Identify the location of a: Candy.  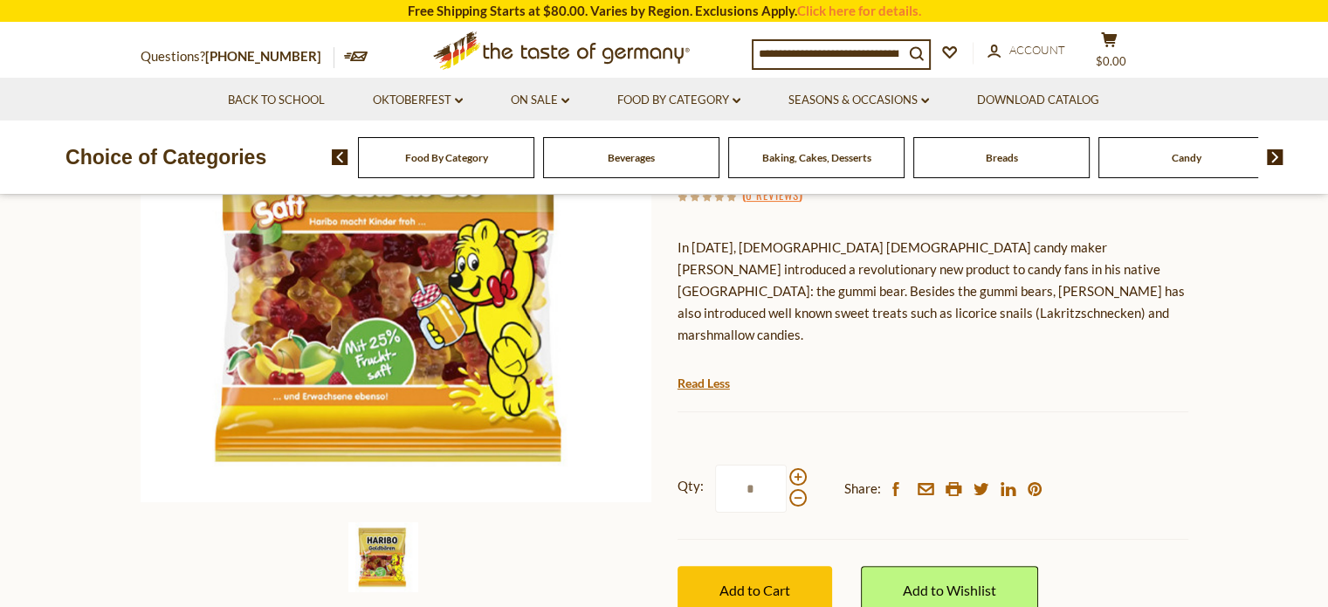
(1187, 157).